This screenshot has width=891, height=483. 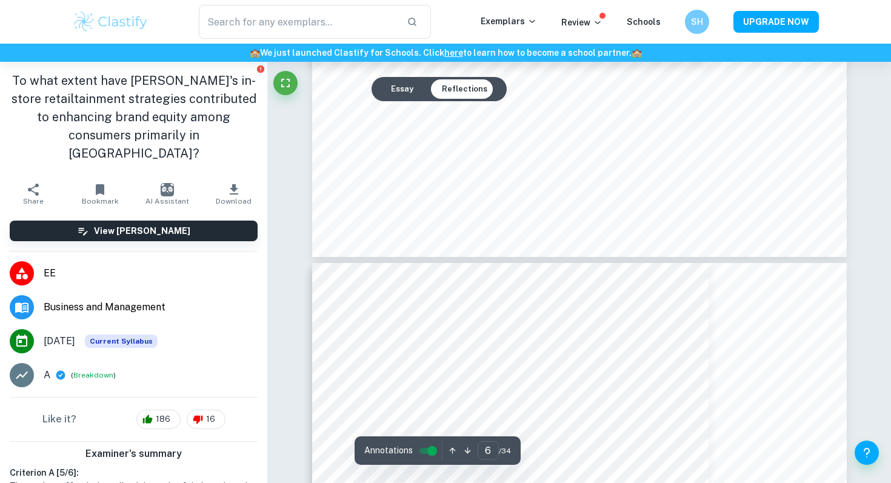 I want to click on a: here, so click(x=453, y=53).